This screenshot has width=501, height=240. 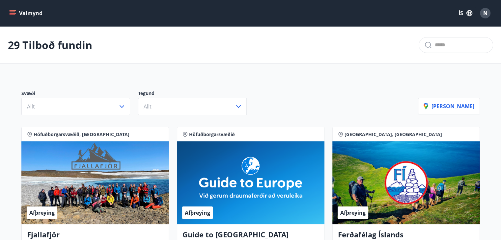 What do you see at coordinates (196, 94) in the screenshot?
I see `p: Tegund` at bounding box center [196, 94].